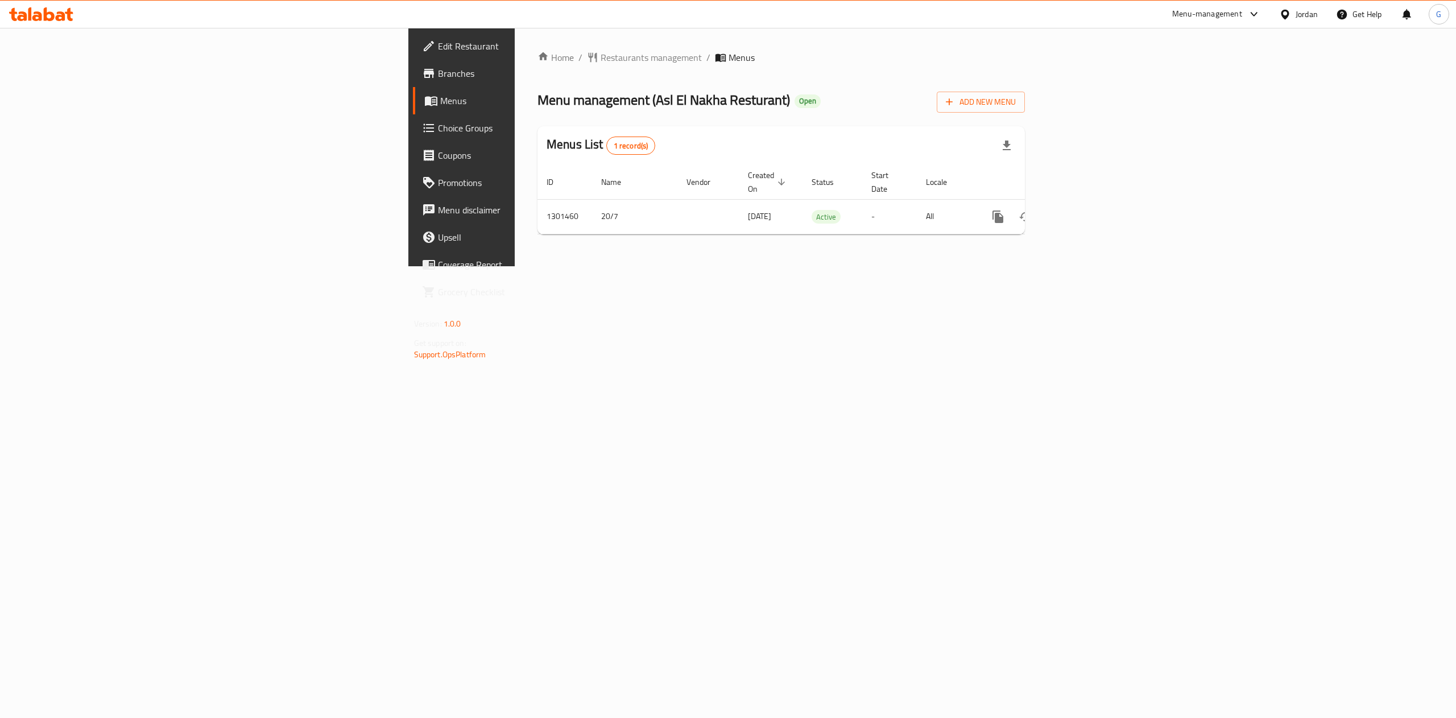 The image size is (1456, 718). What do you see at coordinates (452, 324) in the screenshot?
I see `span: 1.0.0` at bounding box center [452, 324].